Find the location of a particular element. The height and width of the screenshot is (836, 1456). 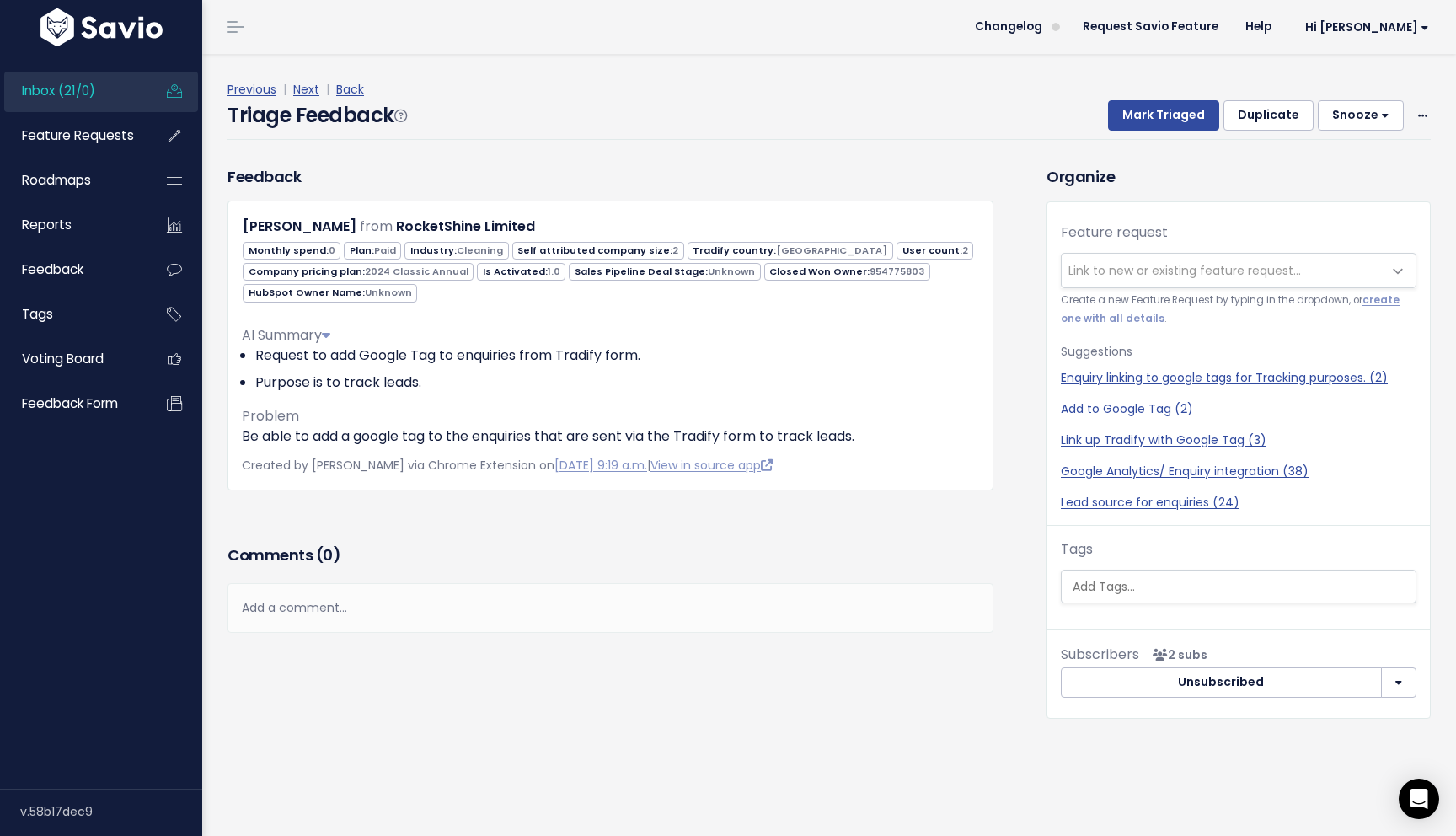

span: Subscribers is located at coordinates (1099, 654).